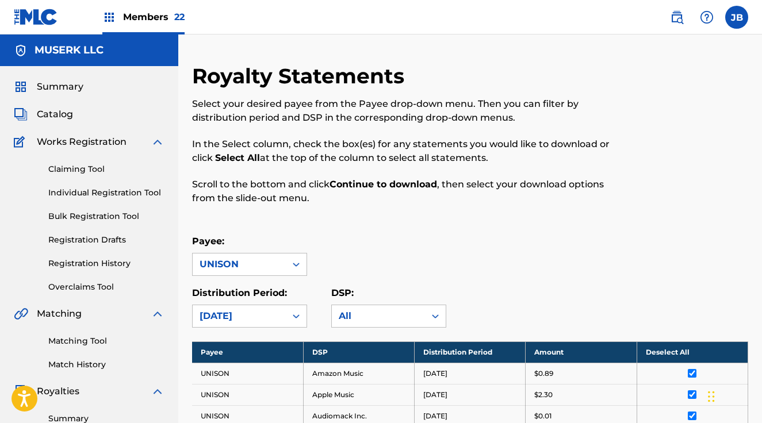 This screenshot has height=423, width=762. What do you see at coordinates (383, 184) in the screenshot?
I see `strong: Continue to download` at bounding box center [383, 184].